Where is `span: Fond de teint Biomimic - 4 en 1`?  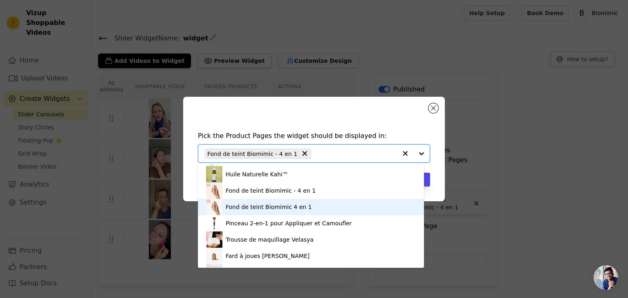 span: Fond de teint Biomimic - 4 en 1 is located at coordinates (252, 154).